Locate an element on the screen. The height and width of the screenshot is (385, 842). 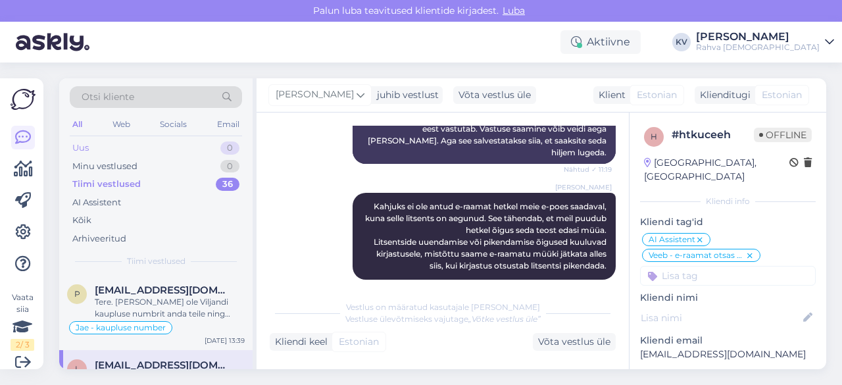
div: KV is located at coordinates (682, 42).